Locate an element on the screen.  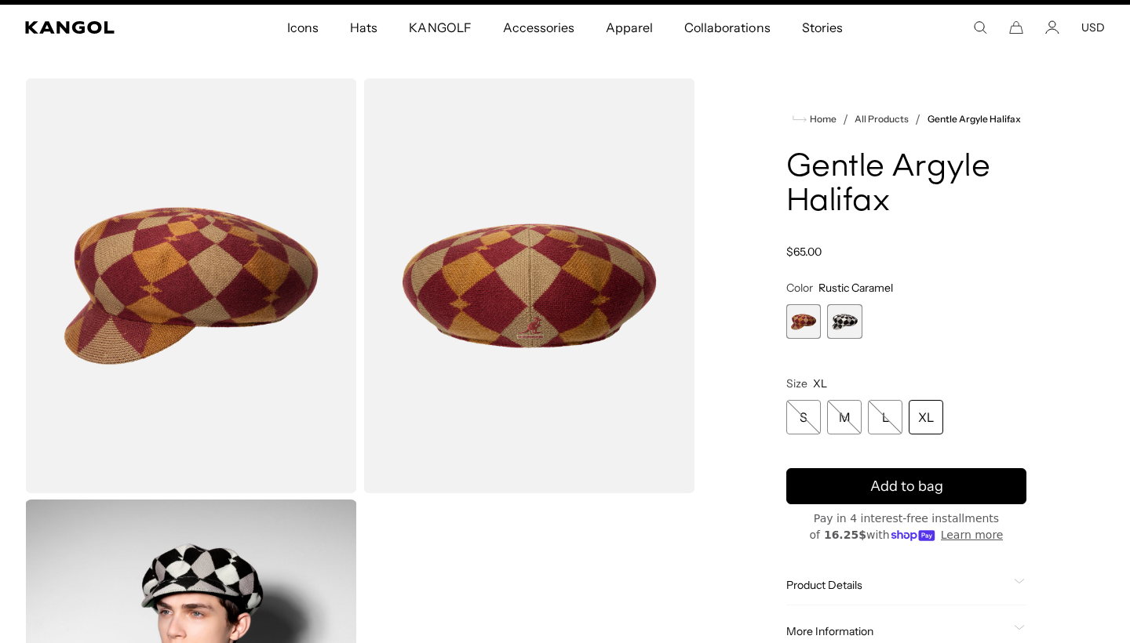
div: L is located at coordinates (885, 417).